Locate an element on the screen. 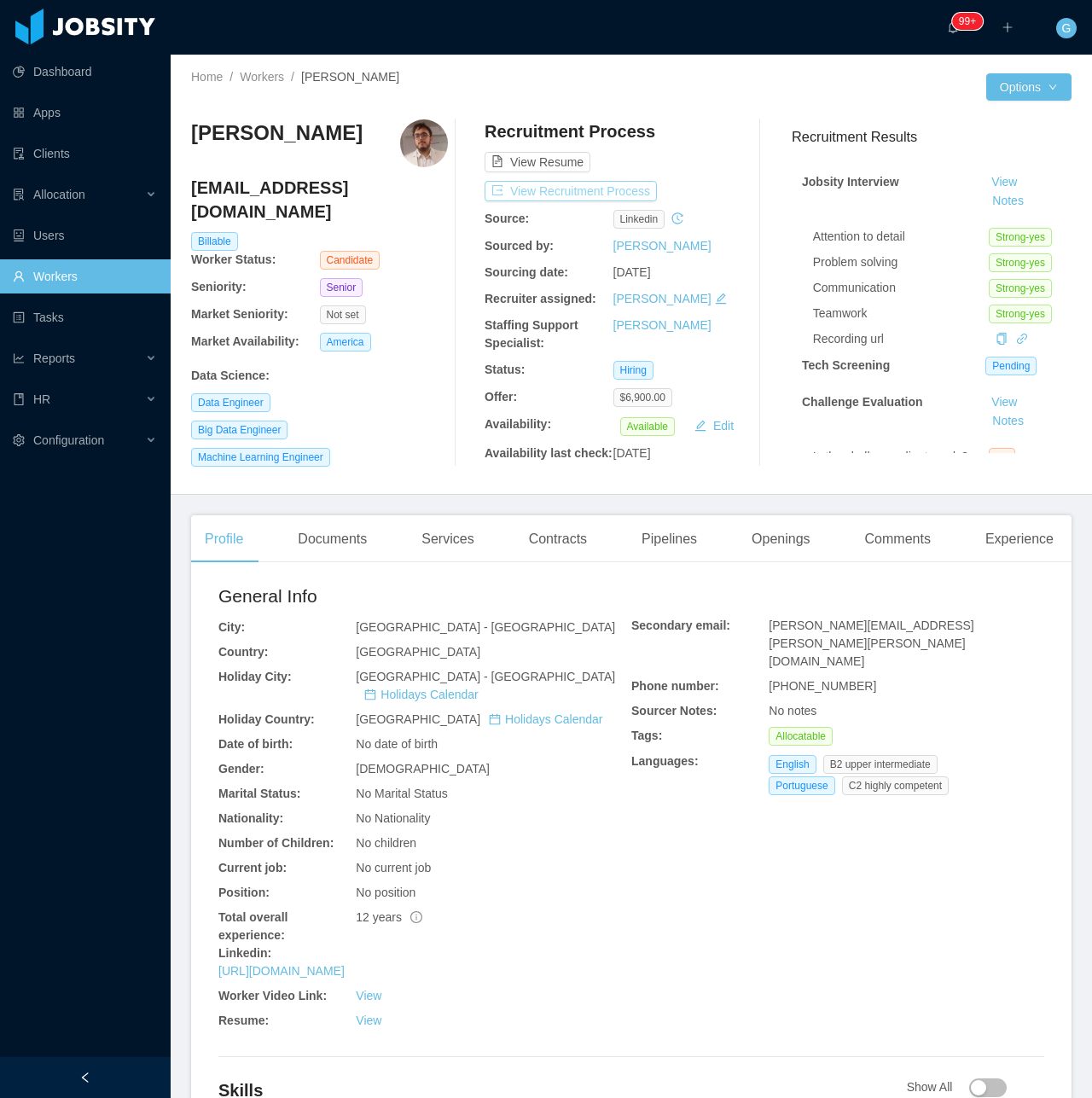 Image resolution: width=1092 pixels, height=1098 pixels. i: icon: copy is located at coordinates (1001, 339).